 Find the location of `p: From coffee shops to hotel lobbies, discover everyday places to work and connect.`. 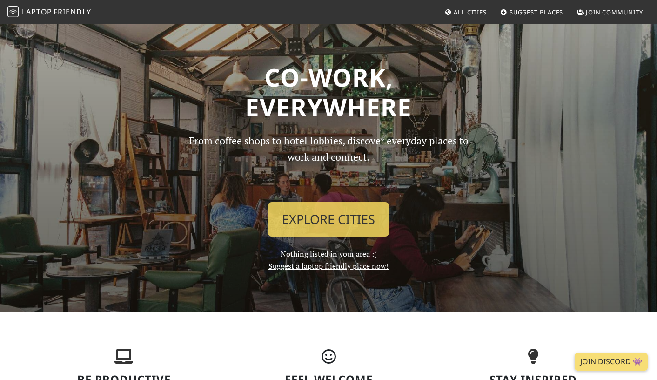

p: From coffee shops to hotel lobbies, discover everyday places to work and connect. is located at coordinates (329, 163).